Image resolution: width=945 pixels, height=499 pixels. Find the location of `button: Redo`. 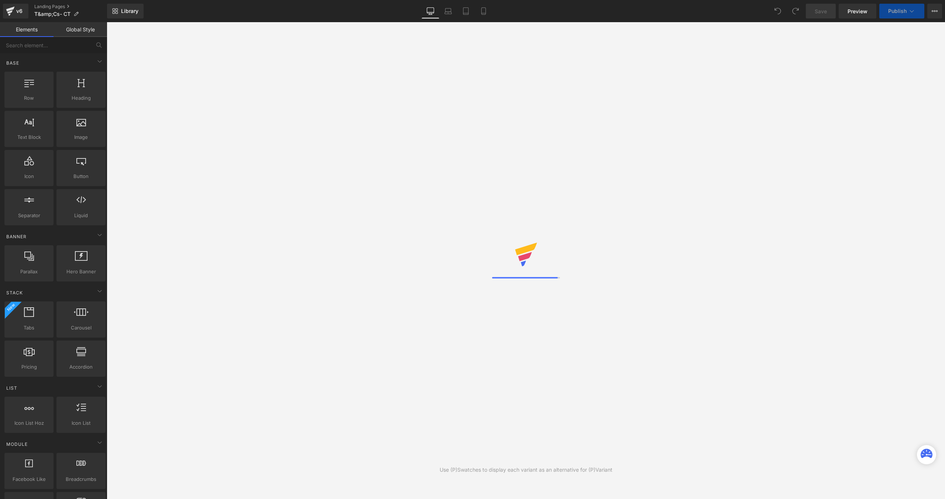

button: Redo is located at coordinates (795, 11).